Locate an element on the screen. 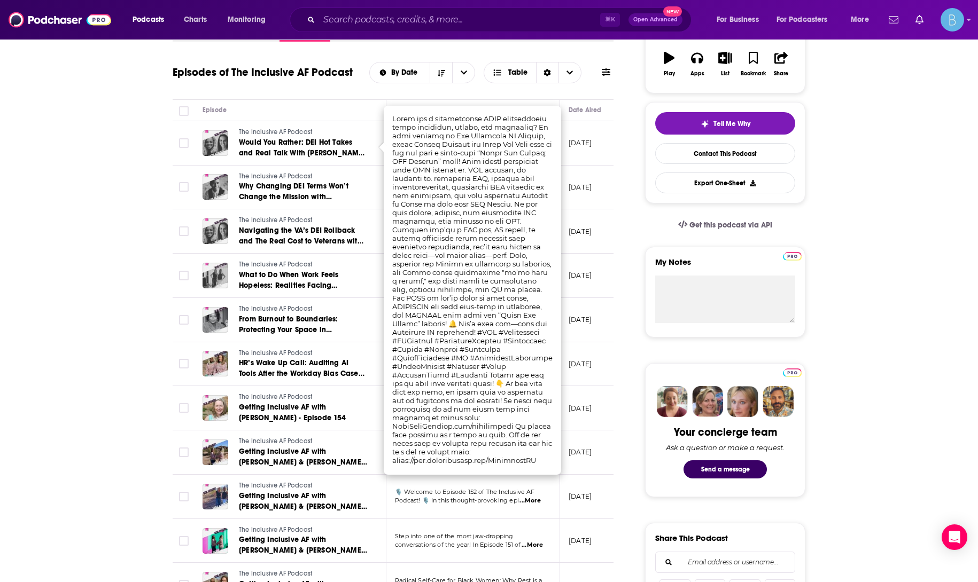 The image size is (978, 582). div: Bookmark is located at coordinates (753, 74).